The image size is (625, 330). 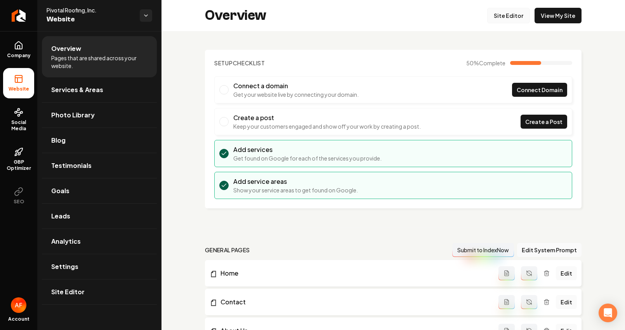 What do you see at coordinates (296, 181) in the screenshot?
I see `h3: Add service areas` at bounding box center [296, 181].